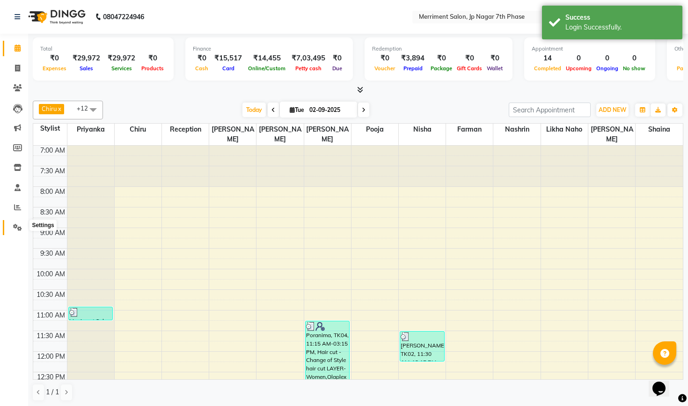 This screenshot has height=406, width=688. Describe the element at coordinates (52, 150) in the screenshot. I see `div: 7:00 AM` at that location.